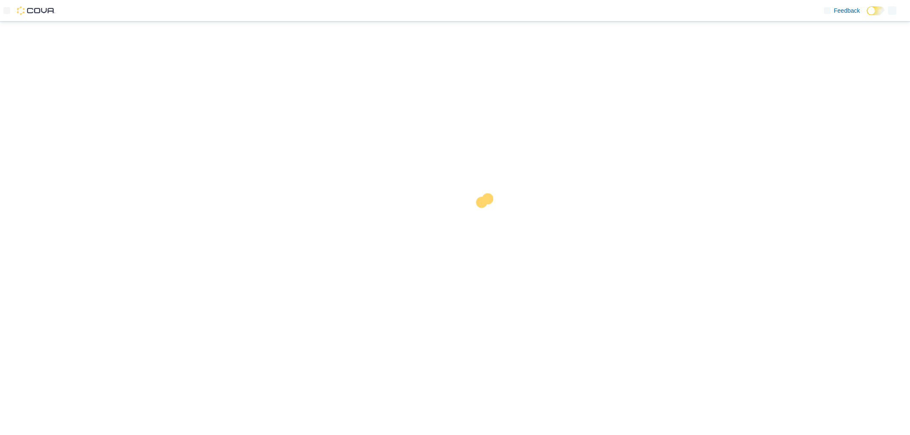  What do you see at coordinates (866, 15) in the screenshot?
I see `span: Dark Mode` at bounding box center [866, 15].